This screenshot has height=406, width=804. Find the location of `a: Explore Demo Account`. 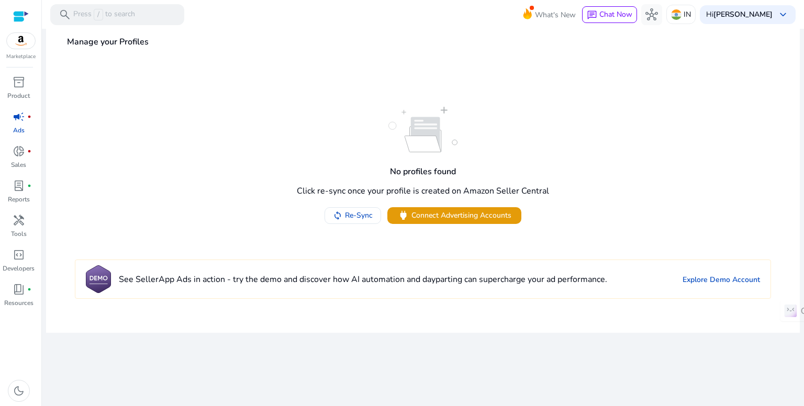

a: Explore Demo Account is located at coordinates (722, 280).